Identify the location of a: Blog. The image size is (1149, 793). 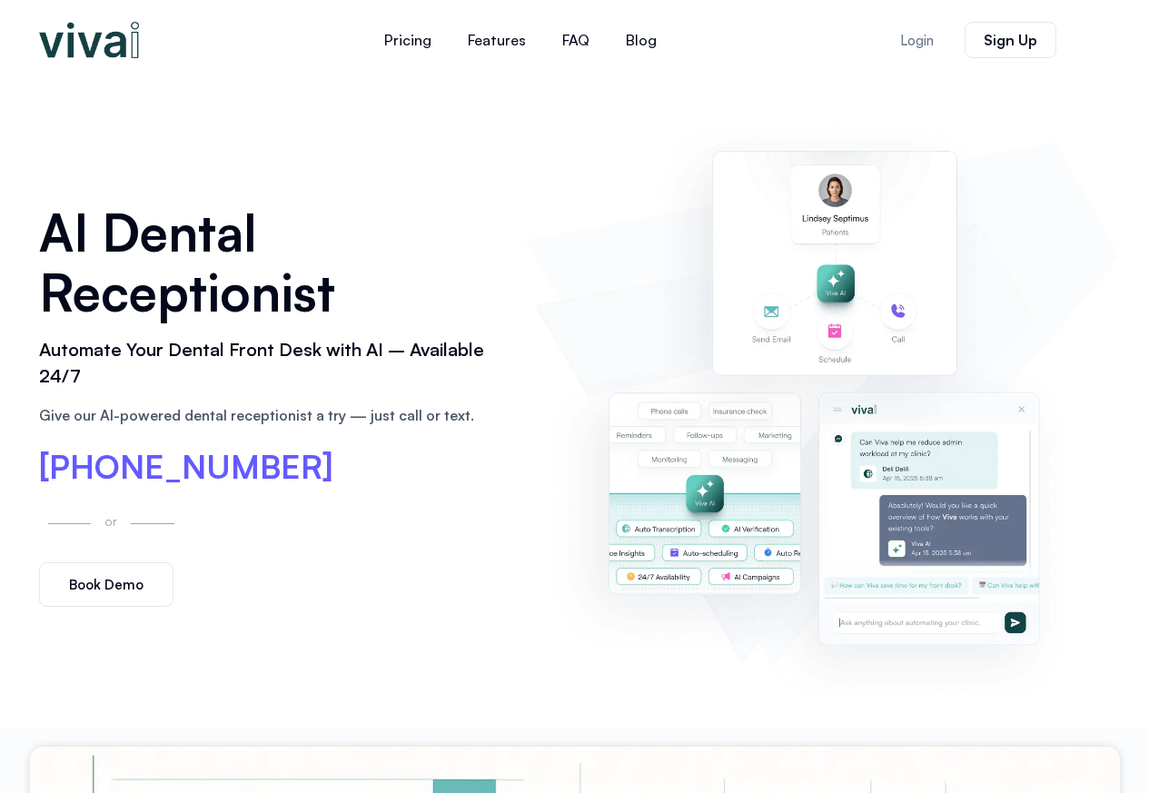
(641, 40).